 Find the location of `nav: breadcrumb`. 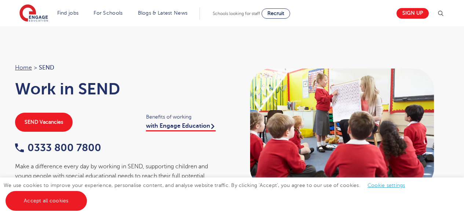

nav: breadcrumb is located at coordinates (120, 68).